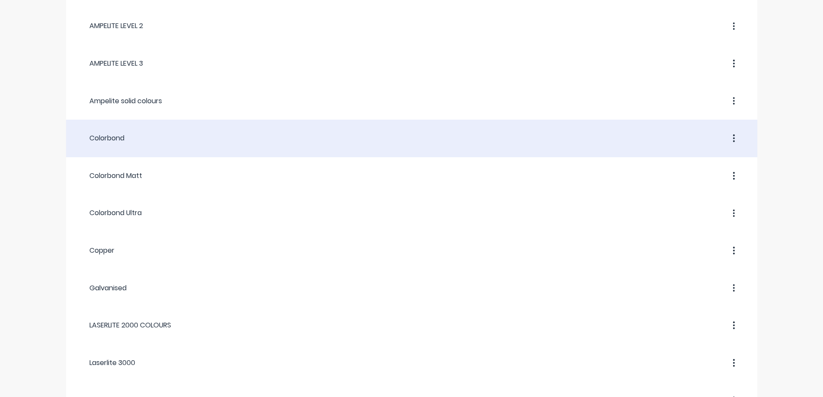 Image resolution: width=823 pixels, height=397 pixels. Describe the element at coordinates (103, 288) in the screenshot. I see `div: Galvanised` at that location.